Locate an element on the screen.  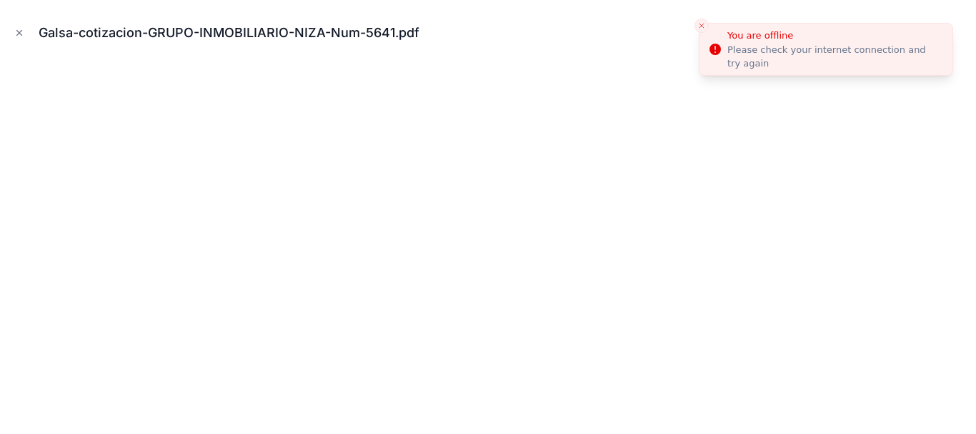
button: Cerrar modal is located at coordinates (19, 33).